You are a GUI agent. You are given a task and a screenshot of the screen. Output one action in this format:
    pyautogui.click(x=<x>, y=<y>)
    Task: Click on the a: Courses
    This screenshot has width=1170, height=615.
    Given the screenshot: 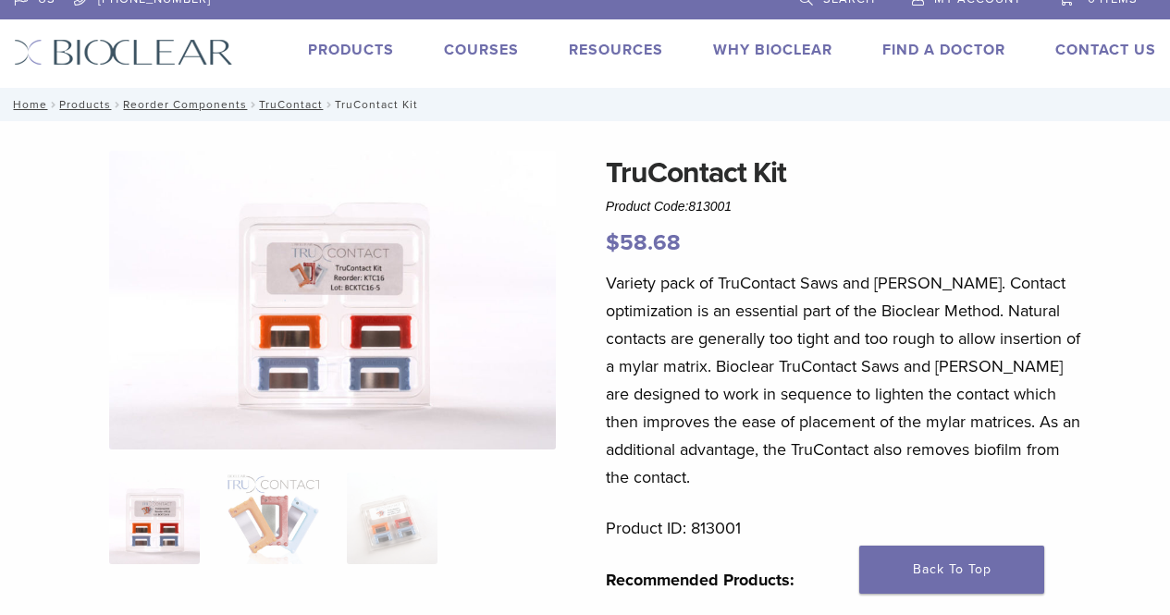 What is the action you would take?
    pyautogui.click(x=481, y=50)
    